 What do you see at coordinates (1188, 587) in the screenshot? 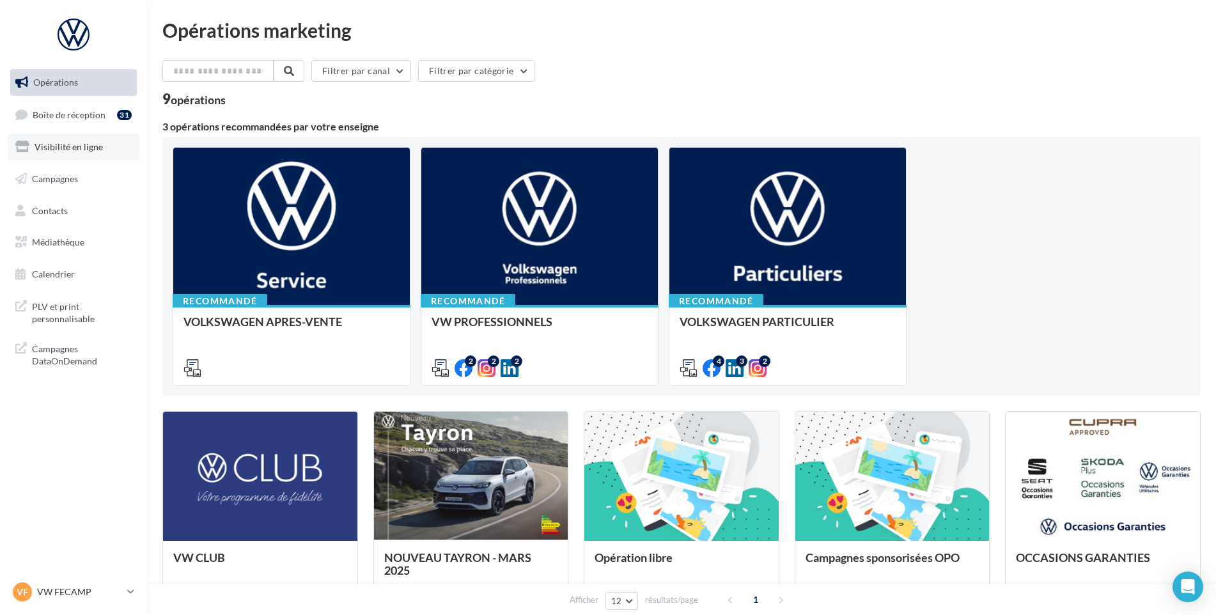
I see `div: Open Intercom Messenger` at bounding box center [1188, 587].